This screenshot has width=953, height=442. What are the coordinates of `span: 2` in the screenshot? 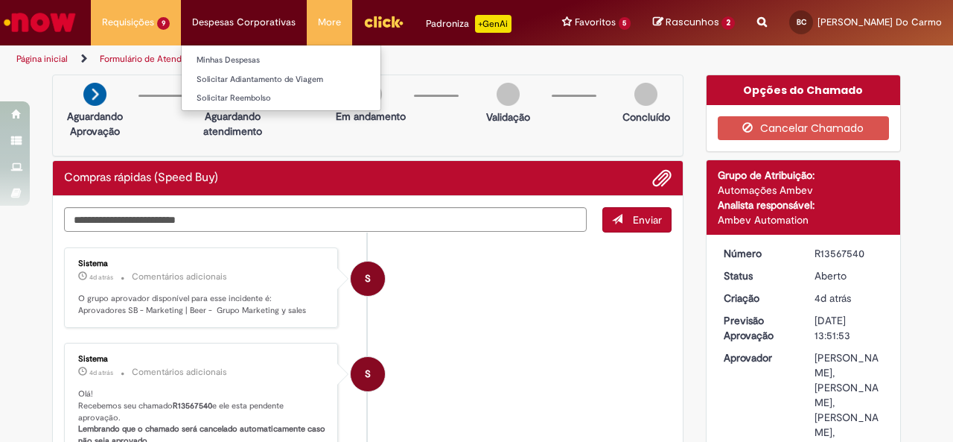 It's located at (728, 23).